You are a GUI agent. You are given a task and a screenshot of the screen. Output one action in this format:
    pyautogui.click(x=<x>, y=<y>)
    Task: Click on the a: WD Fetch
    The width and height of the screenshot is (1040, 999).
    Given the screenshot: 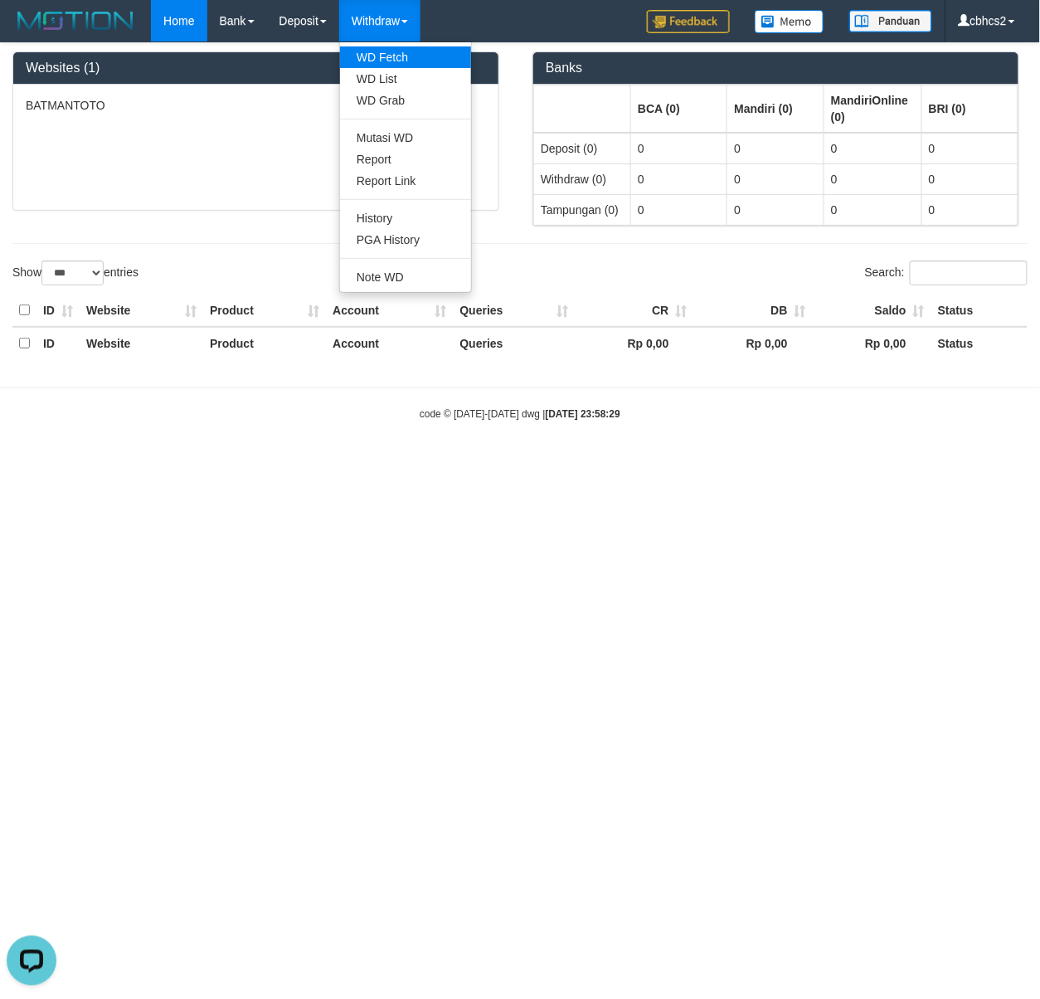 What is the action you would take?
    pyautogui.click(x=406, y=57)
    